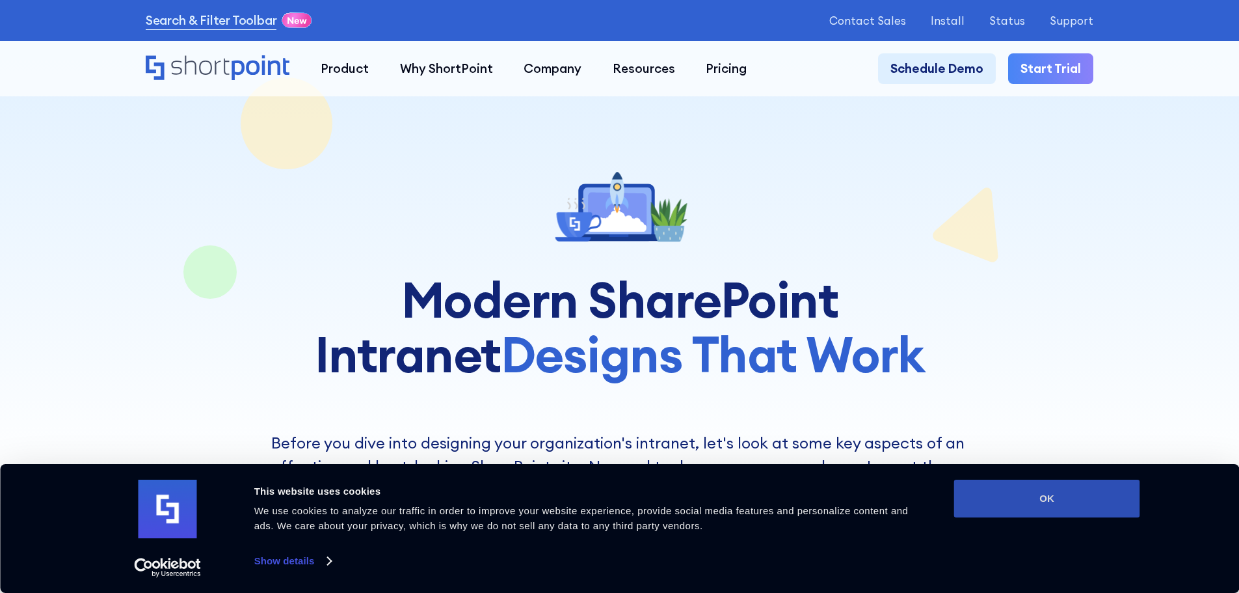 Image resolution: width=1239 pixels, height=593 pixels. I want to click on a: Search & Filter Toolbar, so click(211, 20).